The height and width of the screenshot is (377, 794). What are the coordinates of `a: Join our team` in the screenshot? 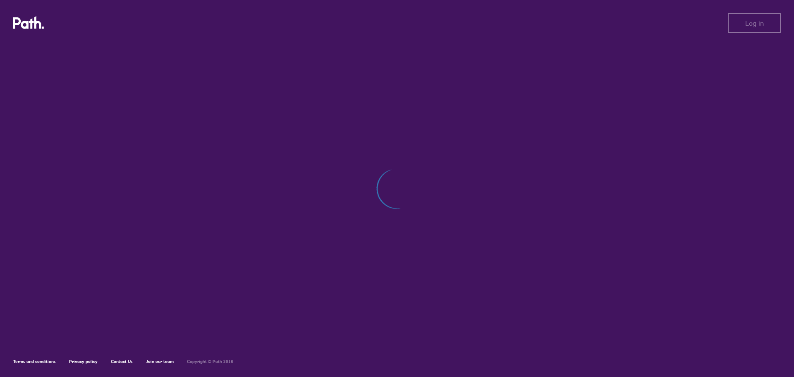 It's located at (160, 361).